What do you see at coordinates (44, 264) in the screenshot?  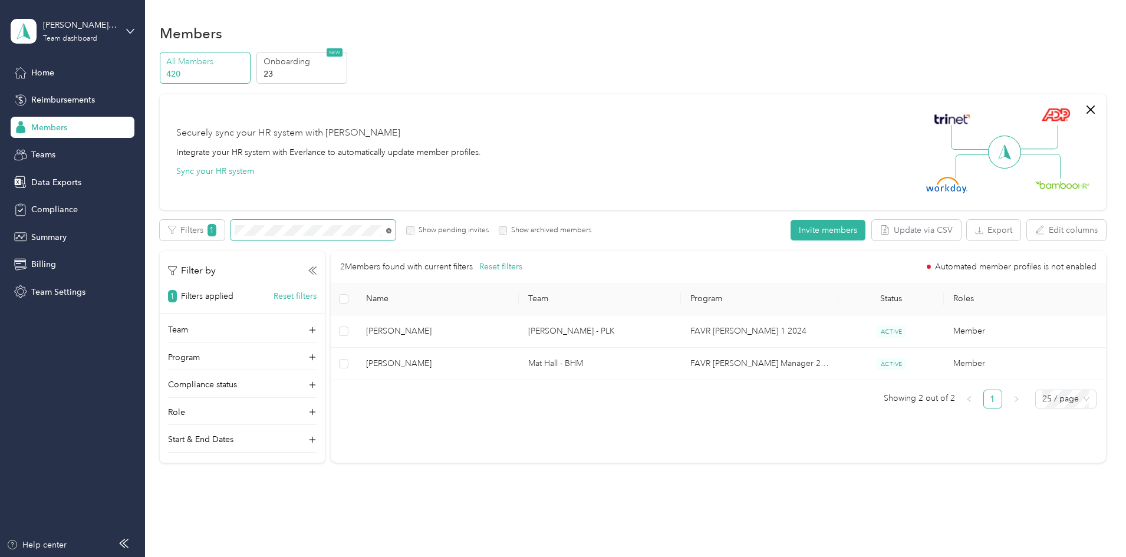 I see `span: Billing` at bounding box center [44, 264].